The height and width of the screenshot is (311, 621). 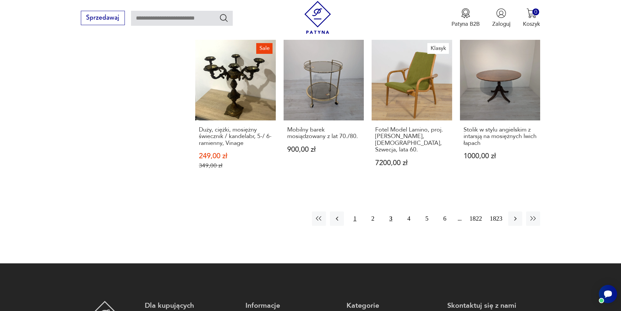 What do you see at coordinates (235, 156) in the screenshot?
I see `p: 249,00 zł` at bounding box center [235, 156].